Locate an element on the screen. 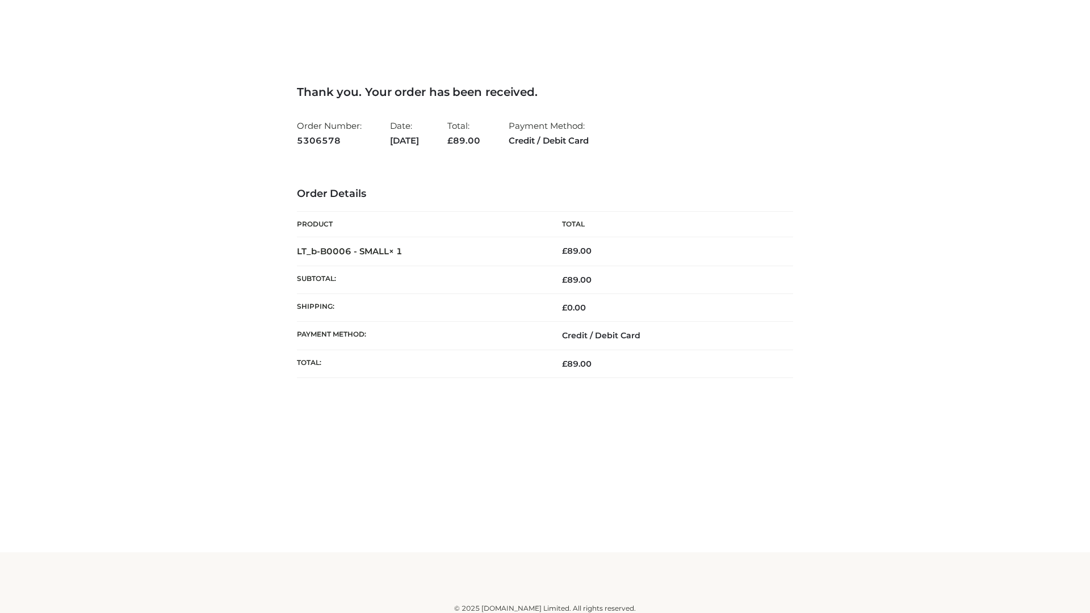 This screenshot has height=613, width=1090. h3: Thank you. Your order has been received. is located at coordinates (545, 92).